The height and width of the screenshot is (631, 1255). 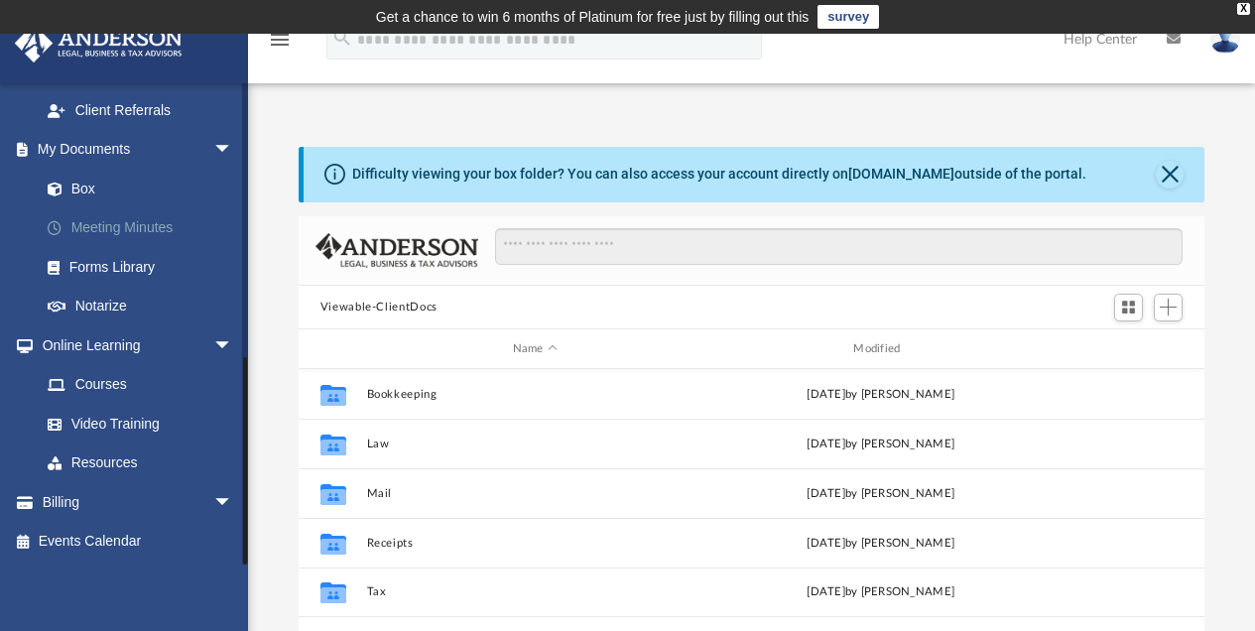 I want to click on a: My Documentsarrow_drop_down, so click(x=138, y=150).